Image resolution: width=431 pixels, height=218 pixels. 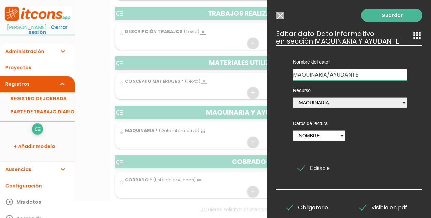 What do you see at coordinates (383, 208) in the screenshot?
I see `span: Visible en pdf` at bounding box center [383, 208].